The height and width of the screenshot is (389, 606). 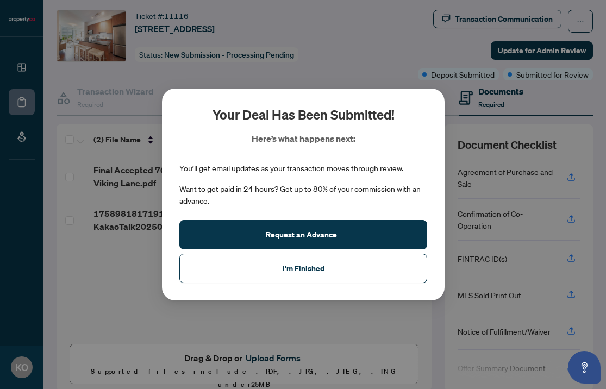 I want to click on p: Here’s what happens next:, so click(x=303, y=139).